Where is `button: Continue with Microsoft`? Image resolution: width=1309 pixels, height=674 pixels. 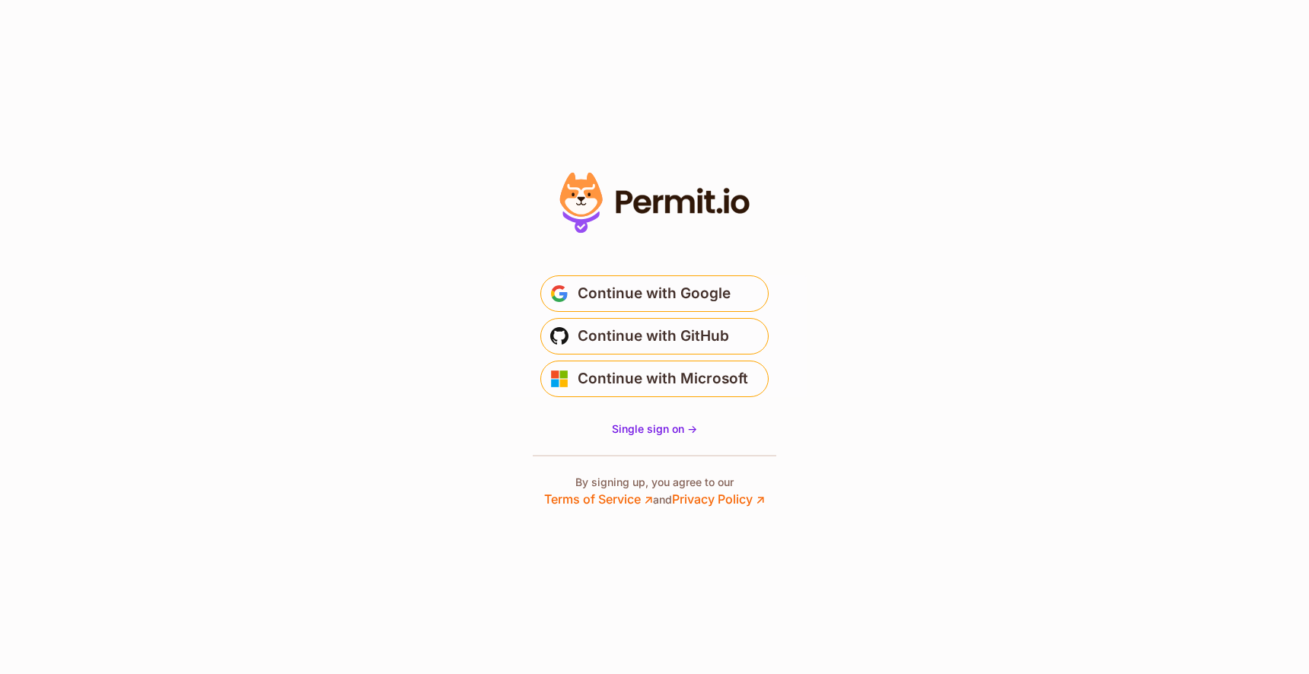
button: Continue with Microsoft is located at coordinates (654, 379).